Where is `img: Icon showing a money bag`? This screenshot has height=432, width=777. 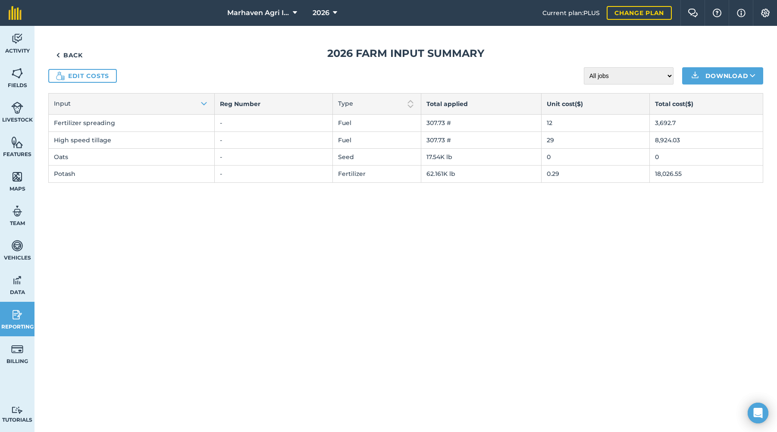 img: Icon showing a money bag is located at coordinates (60, 76).